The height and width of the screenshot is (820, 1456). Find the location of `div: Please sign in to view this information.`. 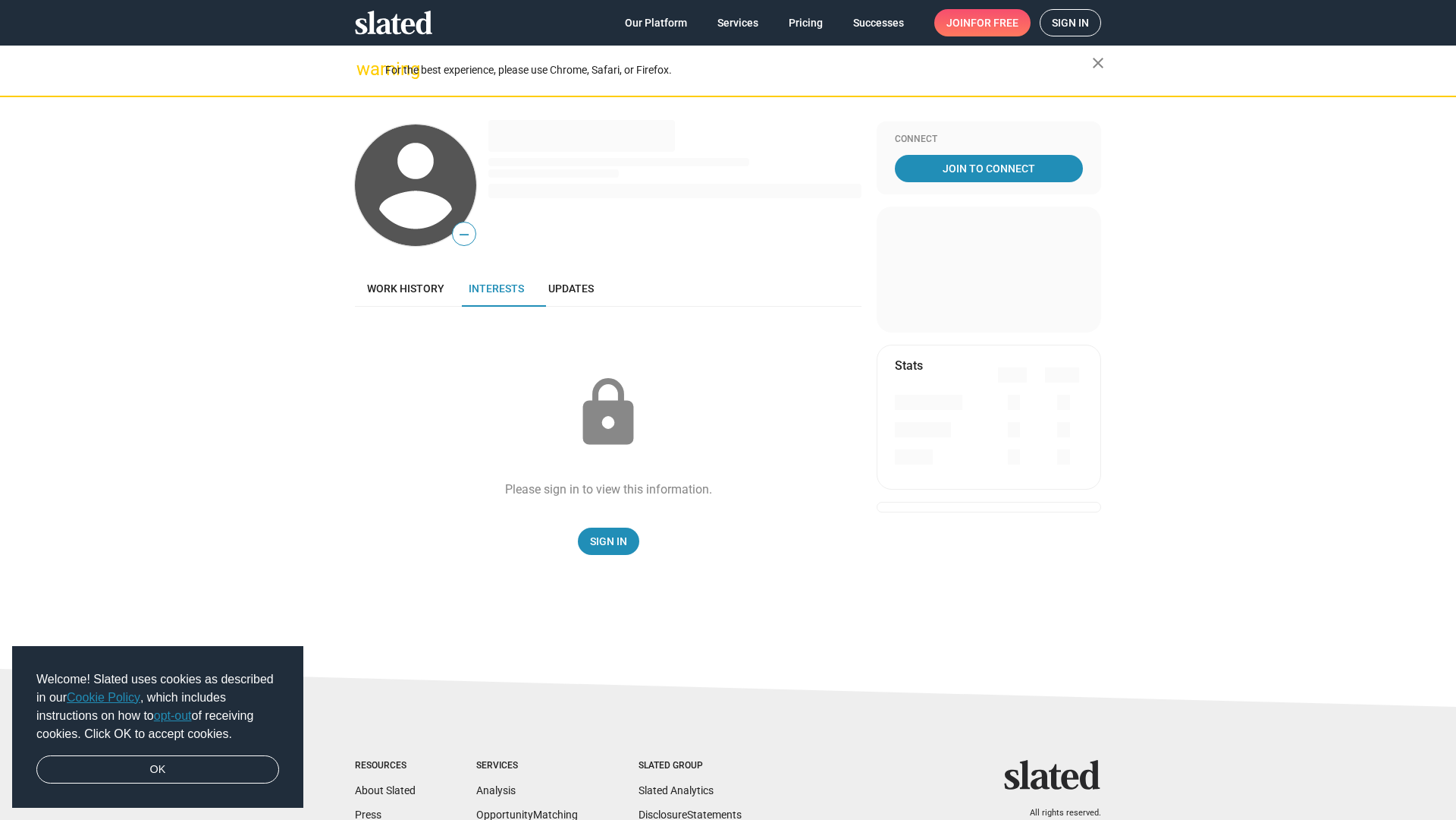

div: Please sign in to view this information. is located at coordinates (608, 489).